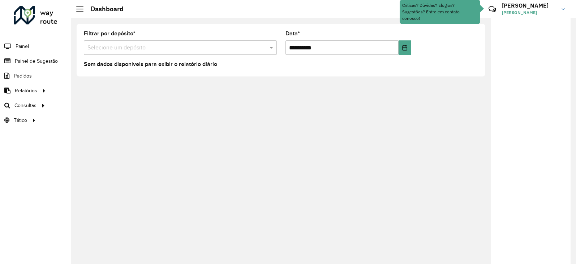  I want to click on label: Sem dados disponíveis para exibir o relatório diário, so click(150, 64).